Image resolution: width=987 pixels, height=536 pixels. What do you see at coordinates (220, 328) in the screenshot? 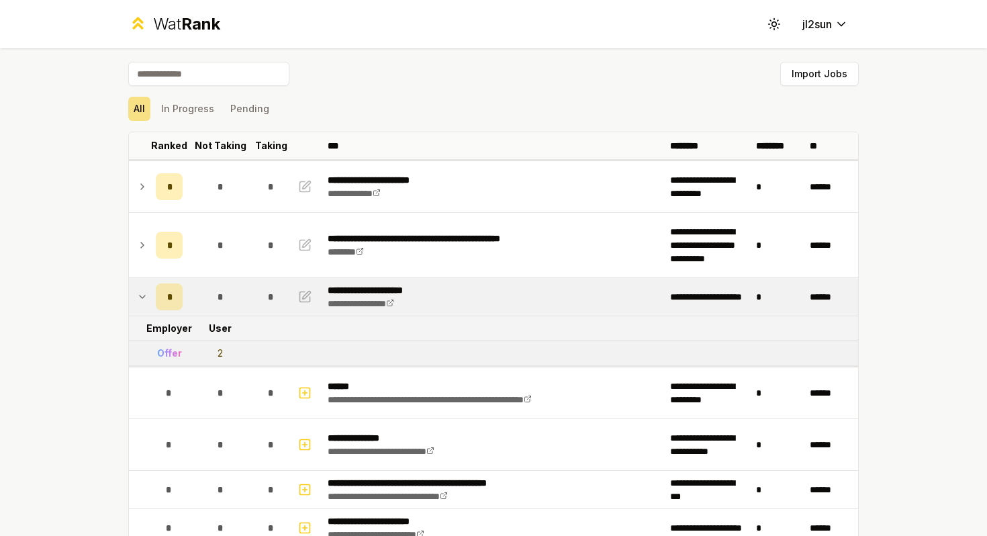
I see `td: User` at bounding box center [220, 328].